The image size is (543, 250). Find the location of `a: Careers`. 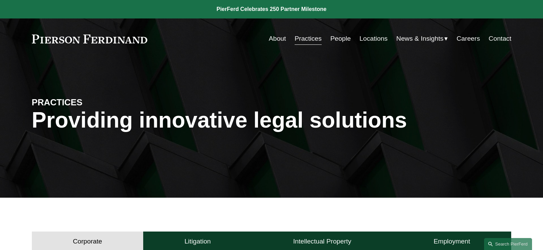

a: Careers is located at coordinates (468, 39).